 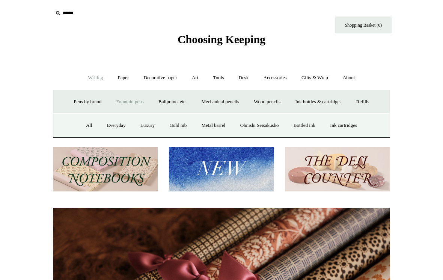 What do you see at coordinates (343, 125) in the screenshot?
I see `a: Ink cartridges` at bounding box center [343, 125].